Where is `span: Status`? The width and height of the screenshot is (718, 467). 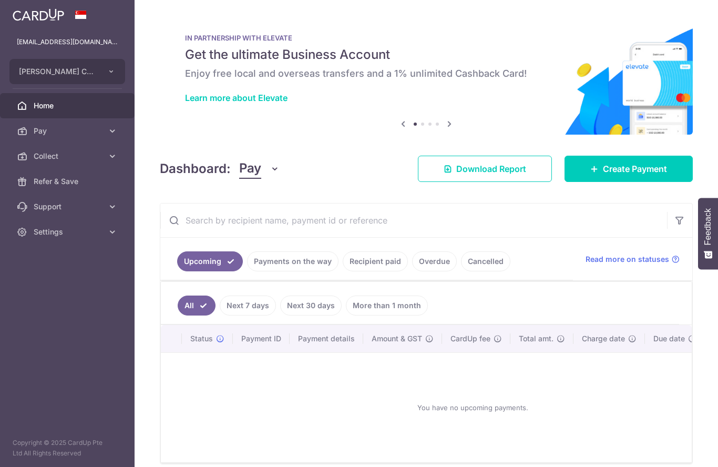
span: Status is located at coordinates (201, 339).